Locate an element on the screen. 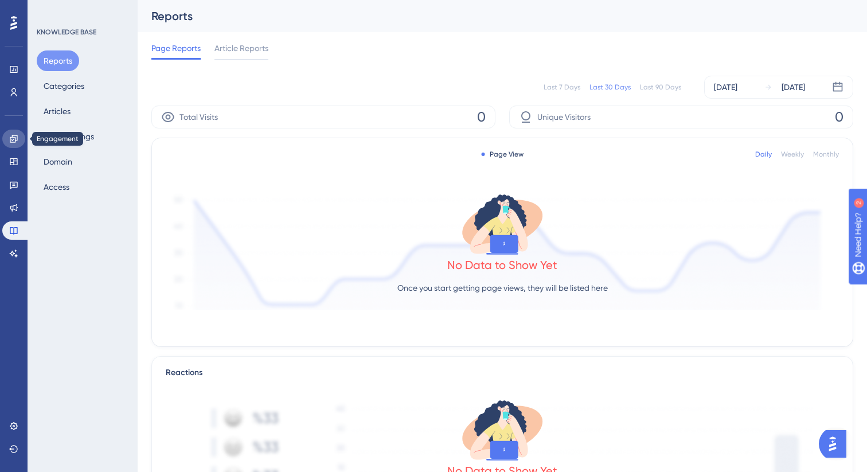 The width and height of the screenshot is (867, 472). button: Reports is located at coordinates (58, 61).